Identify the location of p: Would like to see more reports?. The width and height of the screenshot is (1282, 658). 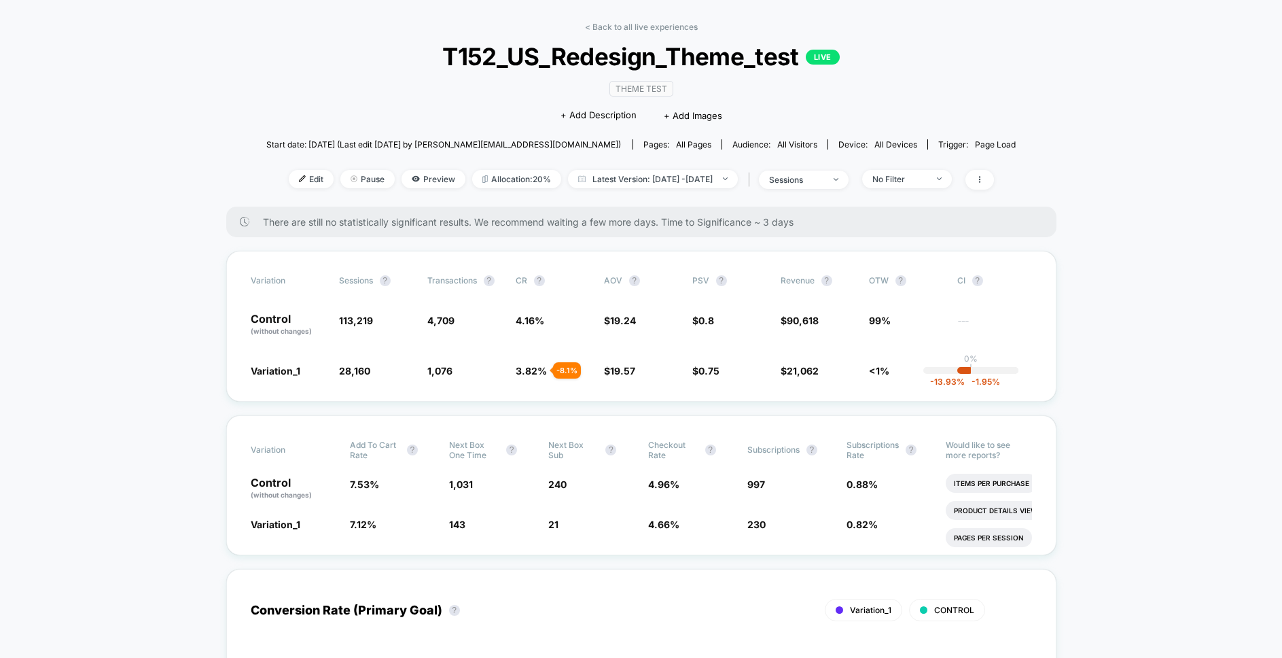
(989, 450).